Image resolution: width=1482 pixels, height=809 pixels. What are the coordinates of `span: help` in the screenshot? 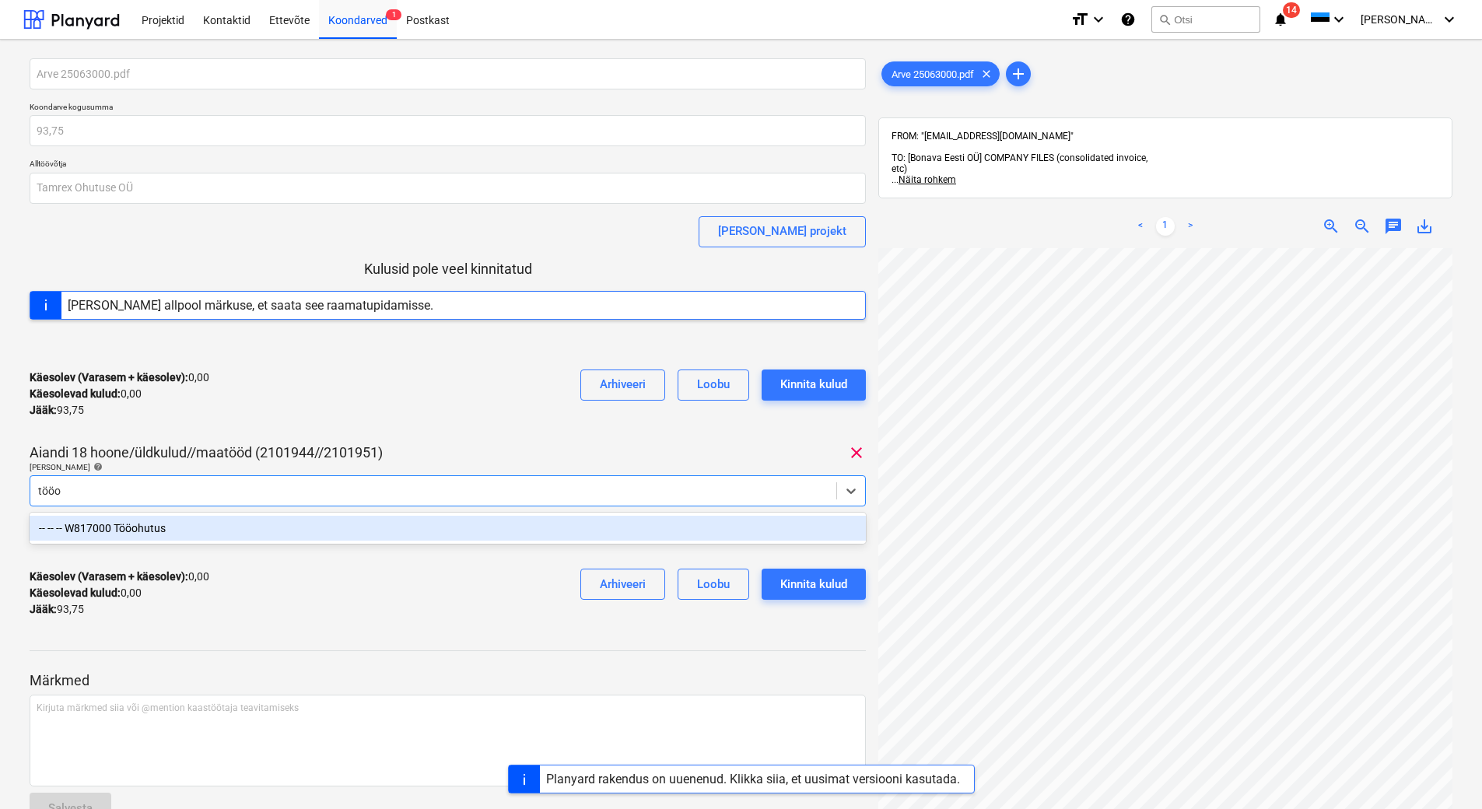 It's located at (96, 467).